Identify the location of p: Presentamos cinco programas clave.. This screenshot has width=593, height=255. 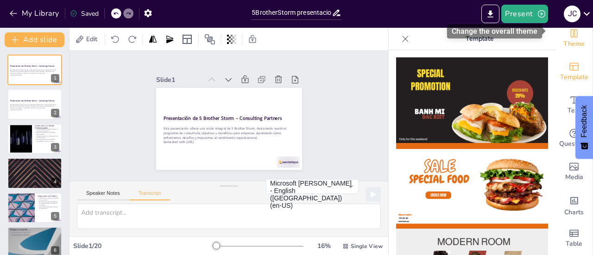
(35, 162).